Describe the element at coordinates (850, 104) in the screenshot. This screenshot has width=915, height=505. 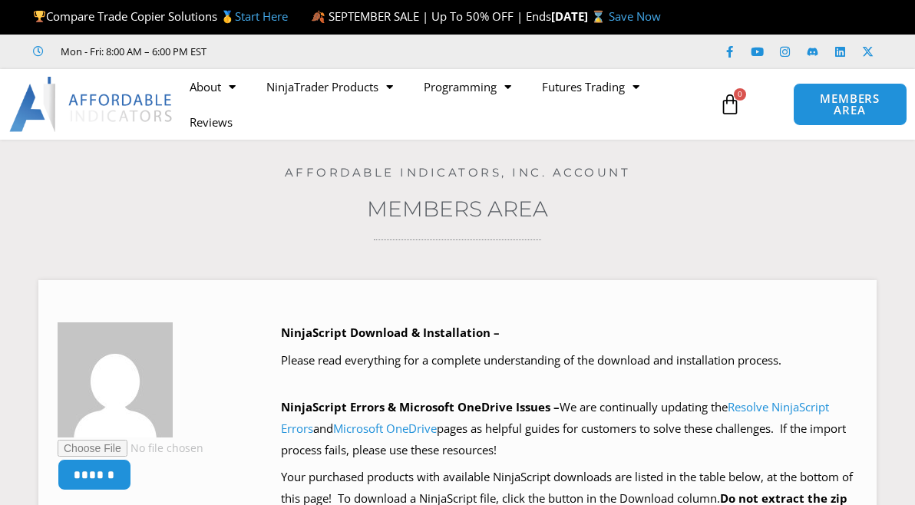
I see `a: MEMBERS AREA` at that location.